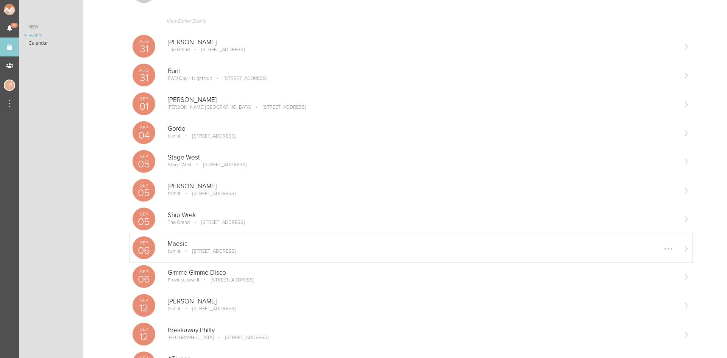 The width and height of the screenshot is (727, 358). Describe the element at coordinates (411, 23) in the screenshot. I see `a: View Earlier Events` at that location.